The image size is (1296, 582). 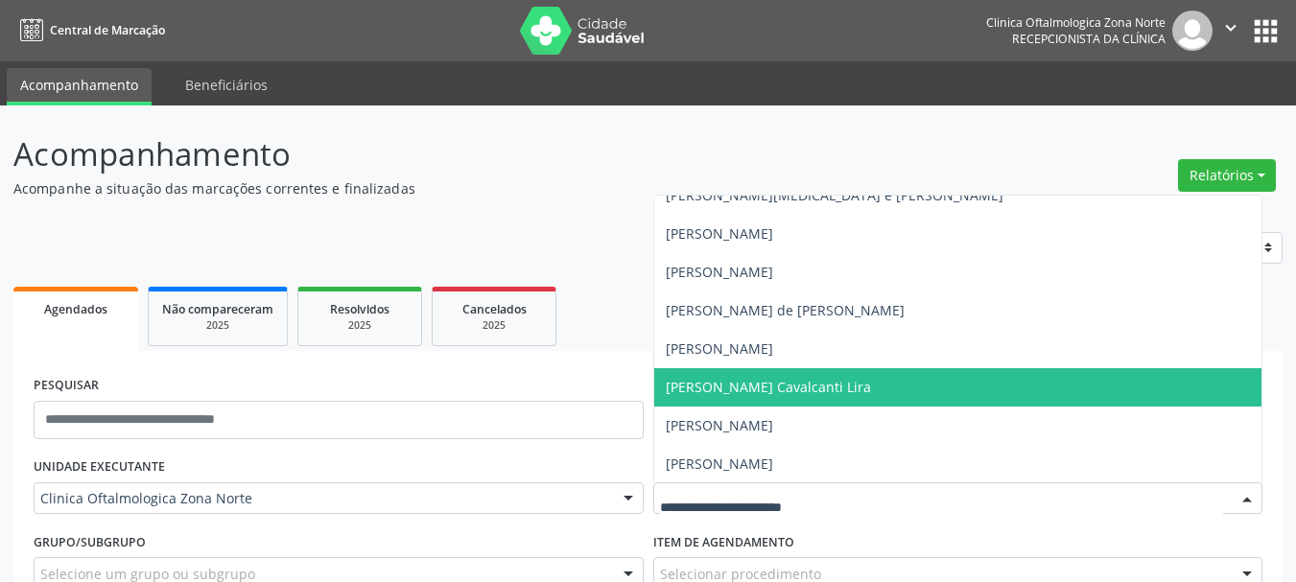 What do you see at coordinates (1265, 31) in the screenshot?
I see `button: apps` at bounding box center [1265, 31].